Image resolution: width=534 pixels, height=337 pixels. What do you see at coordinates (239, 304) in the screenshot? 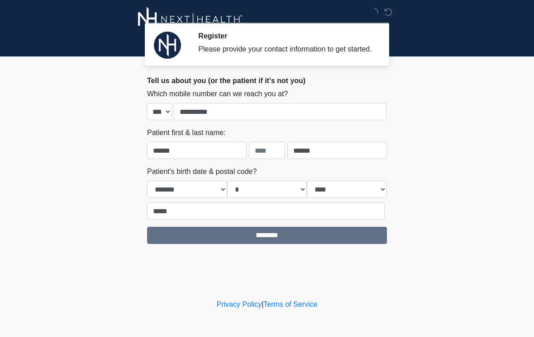
I see `a: Privacy Policy` at bounding box center [239, 304].